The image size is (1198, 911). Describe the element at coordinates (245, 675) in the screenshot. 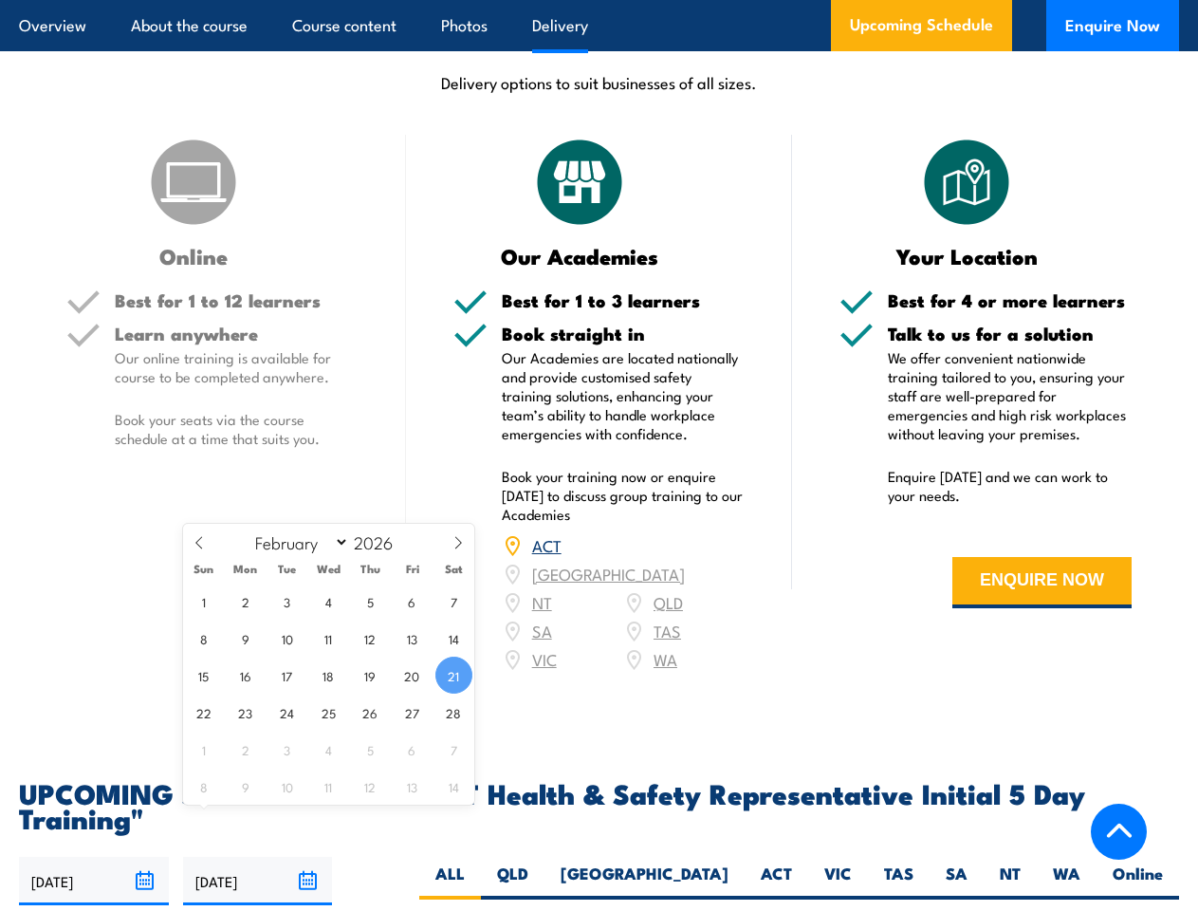

I see `span: February 16, 2026` at that location.